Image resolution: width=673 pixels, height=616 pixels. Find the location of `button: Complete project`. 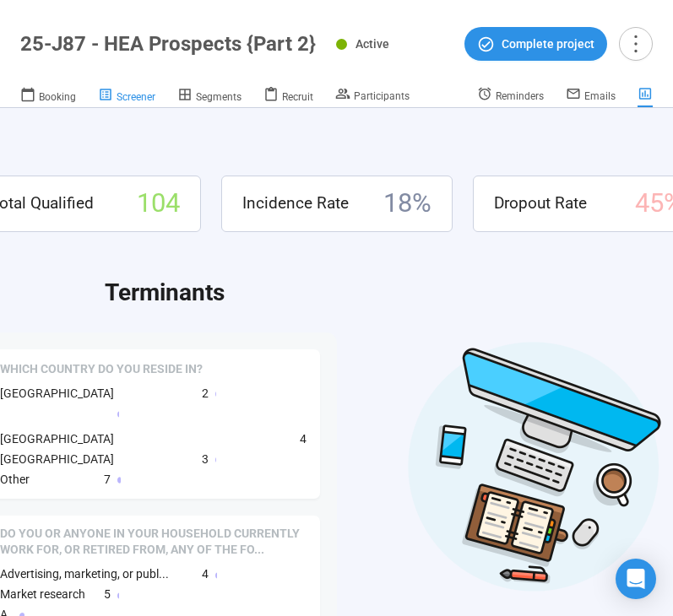

button: Complete project is located at coordinates (535, 44).